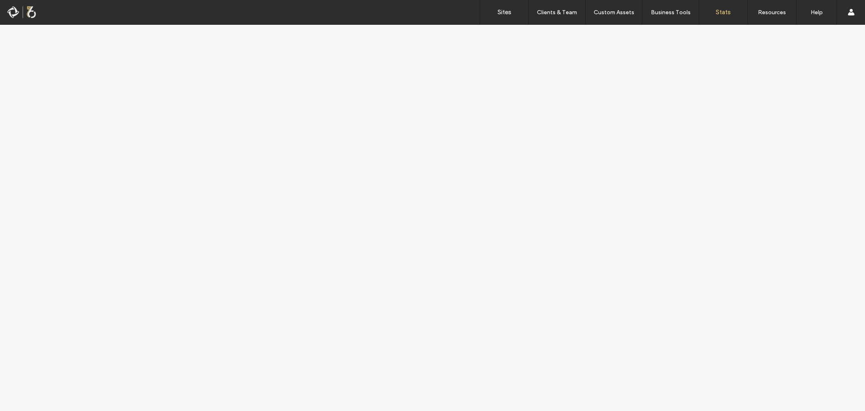 The height and width of the screenshot is (411, 865). Describe the element at coordinates (772, 12) in the screenshot. I see `label: Resources` at that location.